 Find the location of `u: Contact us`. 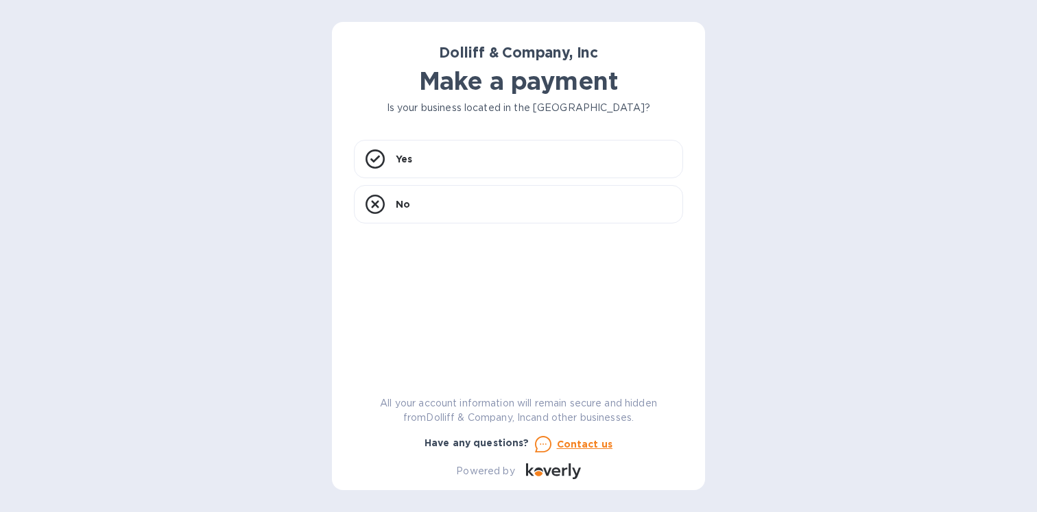

u: Contact us is located at coordinates (585, 444).